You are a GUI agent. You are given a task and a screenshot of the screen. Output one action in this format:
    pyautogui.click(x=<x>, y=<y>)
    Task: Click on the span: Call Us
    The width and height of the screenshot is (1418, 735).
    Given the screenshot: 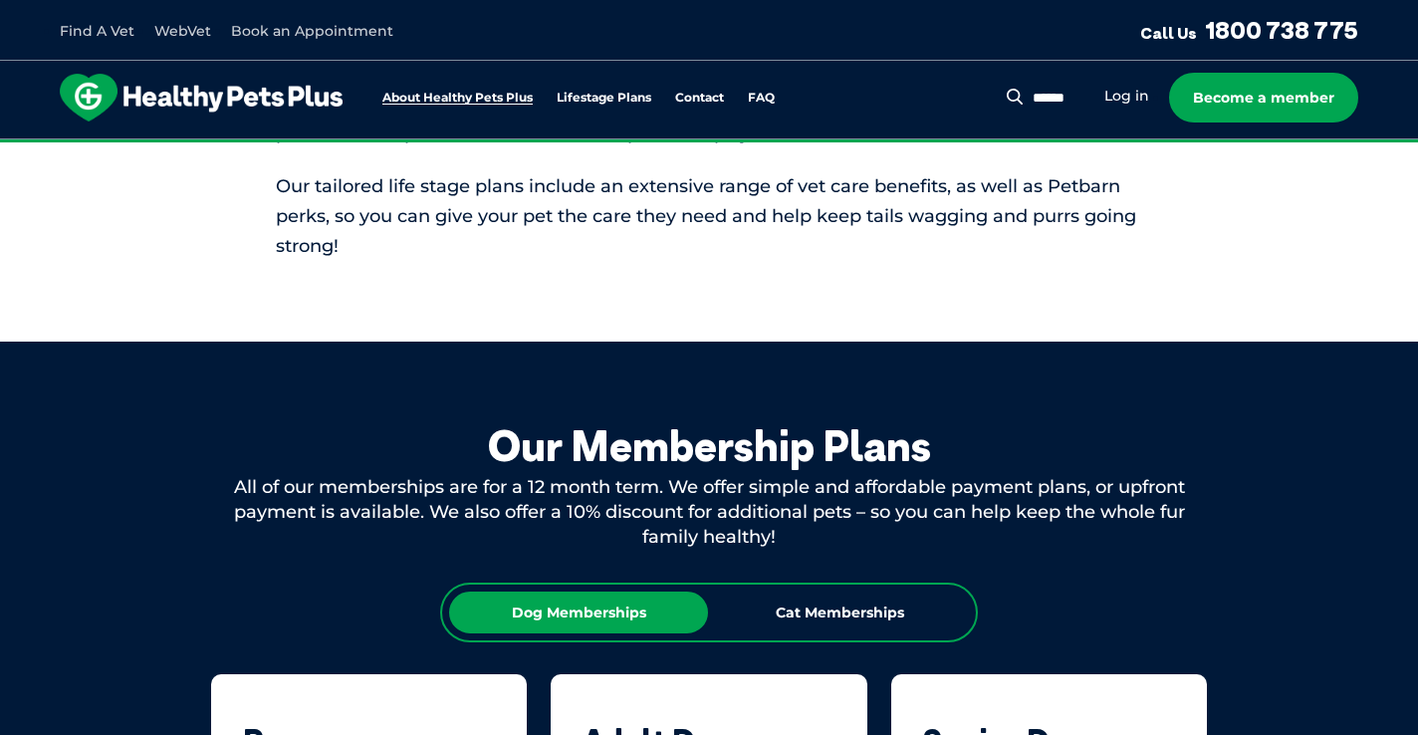 What is the action you would take?
    pyautogui.click(x=1168, y=33)
    